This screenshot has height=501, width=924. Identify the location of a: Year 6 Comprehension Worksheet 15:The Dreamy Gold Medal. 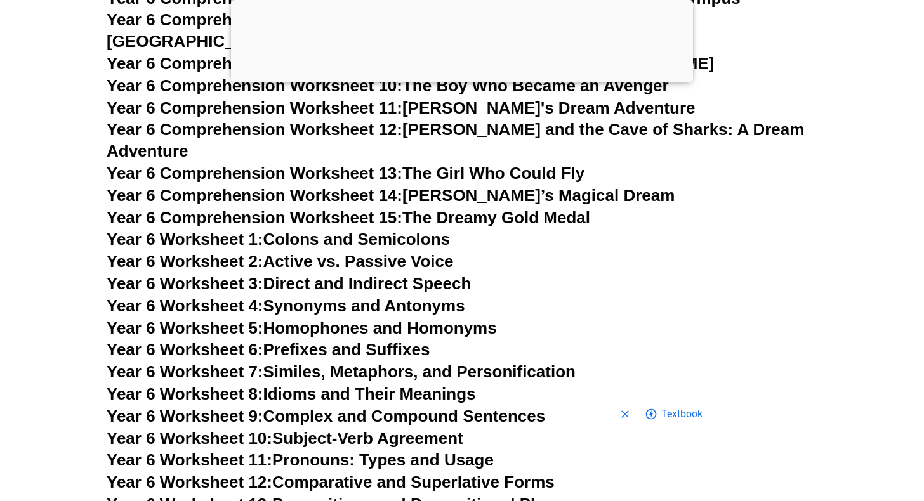
(348, 218).